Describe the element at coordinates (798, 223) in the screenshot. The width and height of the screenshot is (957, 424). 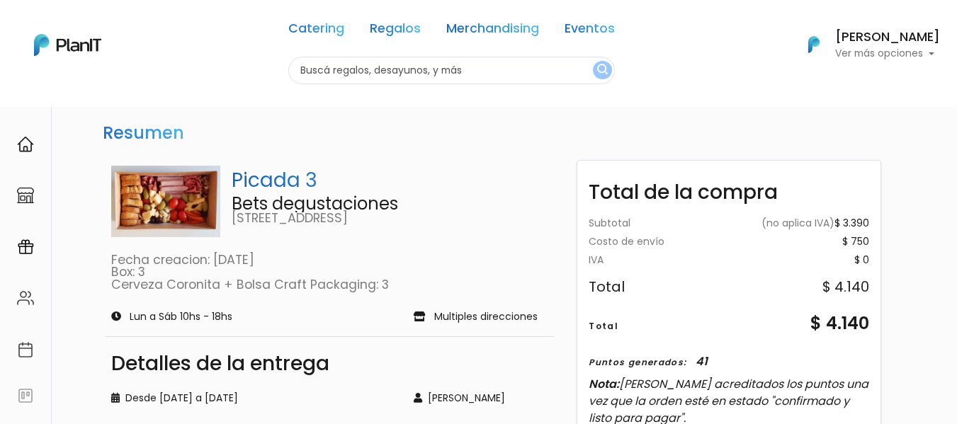
I see `span: (no aplica IVA)` at that location.